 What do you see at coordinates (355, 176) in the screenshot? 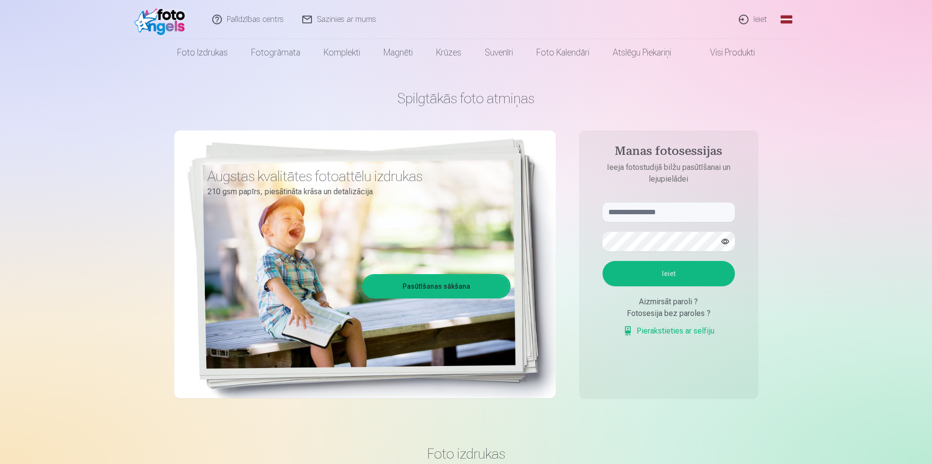
I see `h3: Augstas kvalitātes fotoattēlu izdrukas` at bounding box center [355, 176].